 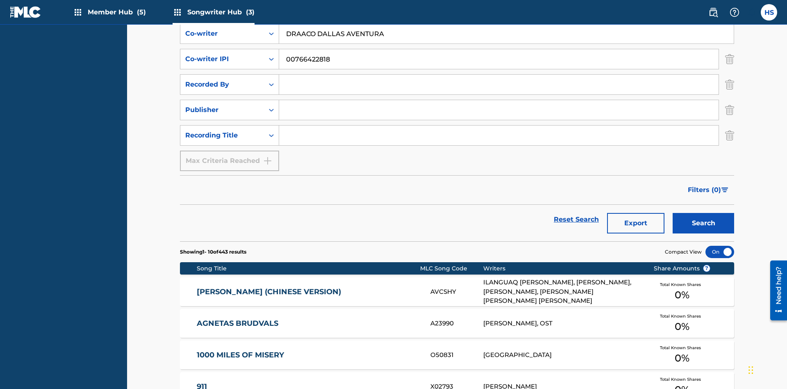 I want to click on div: Open Resource Center, so click(x=14, y=34).